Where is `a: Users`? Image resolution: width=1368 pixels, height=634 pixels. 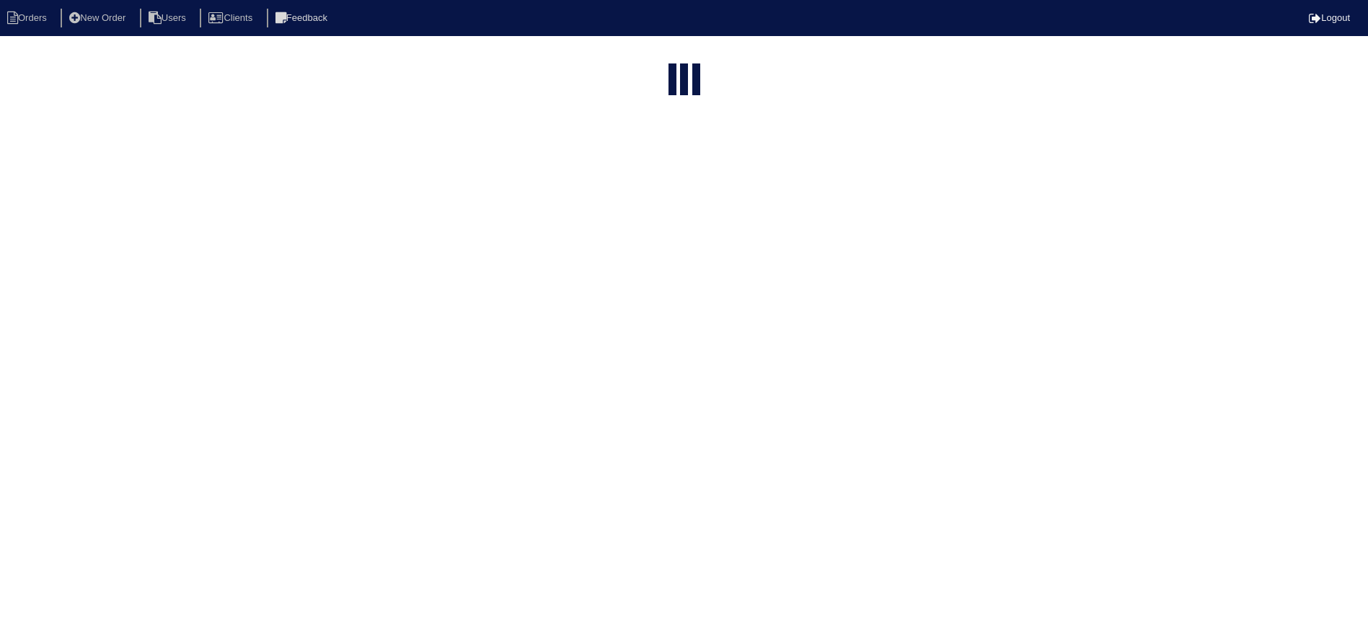 a: Users is located at coordinates (169, 17).